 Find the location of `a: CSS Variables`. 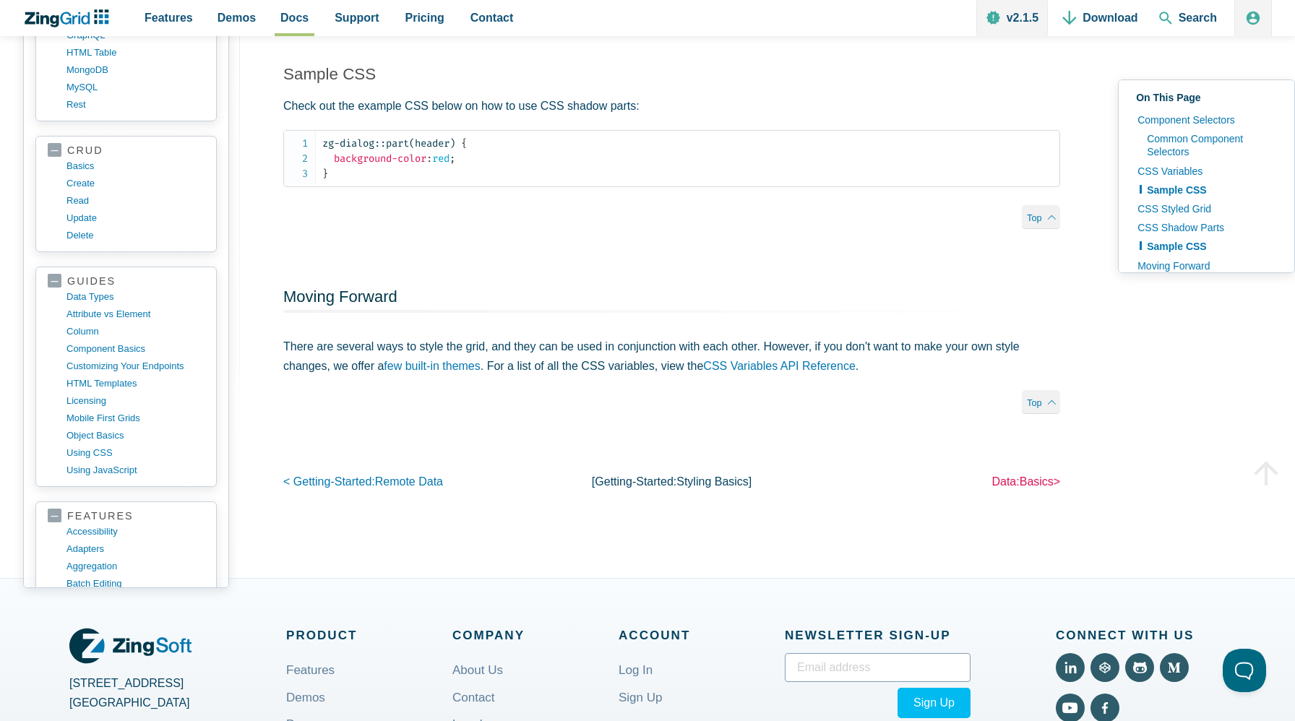

a: CSS Variables is located at coordinates (1206, 171).